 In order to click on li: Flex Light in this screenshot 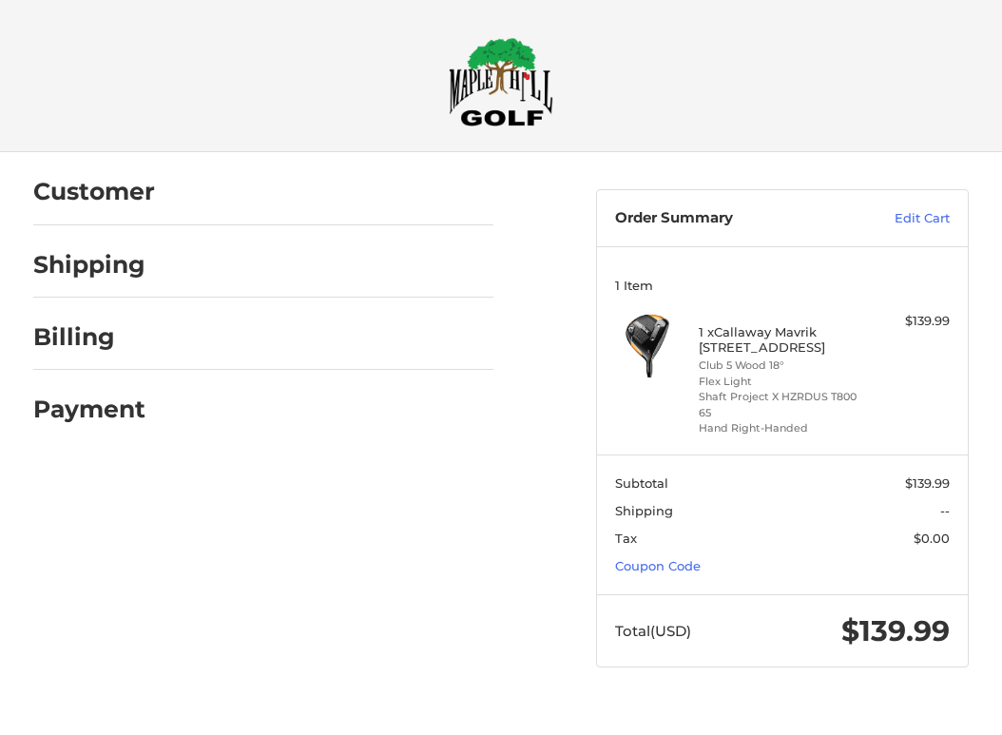, I will do `click(780, 381)`.